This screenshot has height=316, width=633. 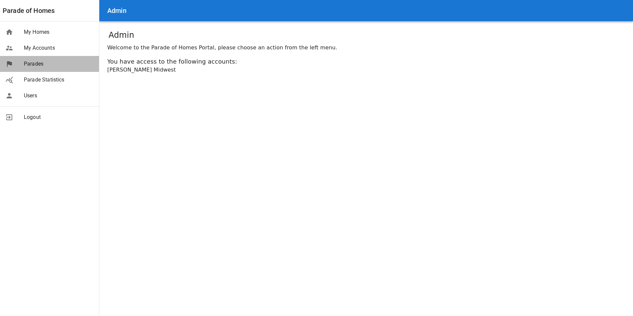 What do you see at coordinates (59, 80) in the screenshot?
I see `span: Parade Statistics` at bounding box center [59, 80].